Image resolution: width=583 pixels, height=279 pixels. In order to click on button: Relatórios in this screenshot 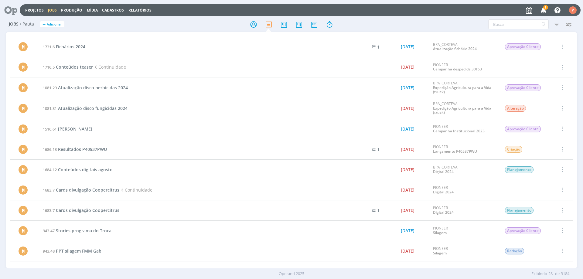, I will do `click(140, 10)`.